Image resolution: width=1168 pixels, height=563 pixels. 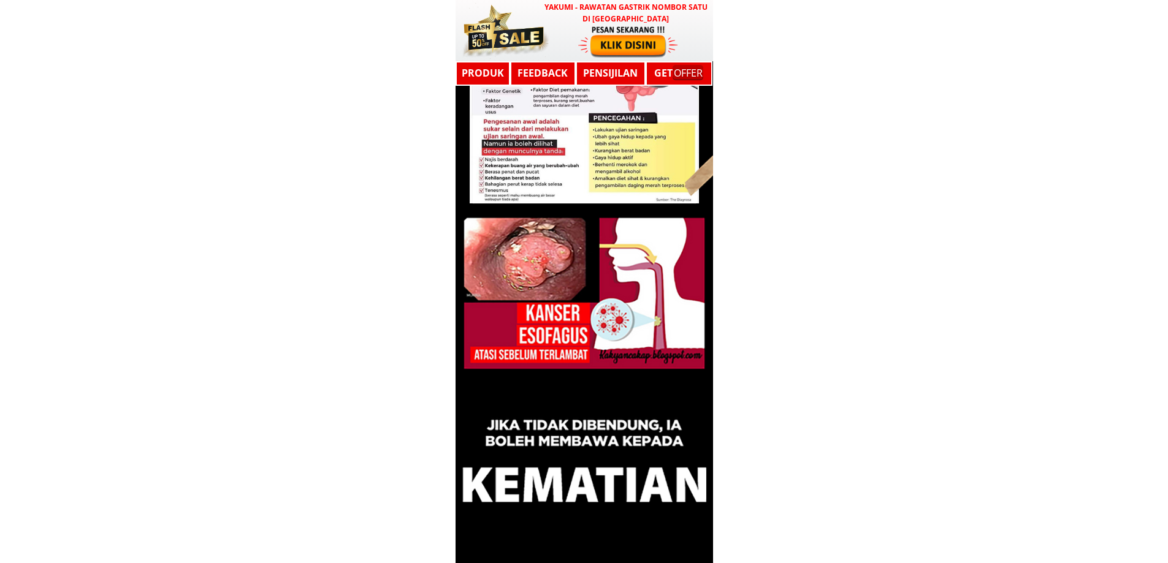 What do you see at coordinates (610, 74) in the screenshot?
I see `h3: Pensijilan` at bounding box center [610, 74].